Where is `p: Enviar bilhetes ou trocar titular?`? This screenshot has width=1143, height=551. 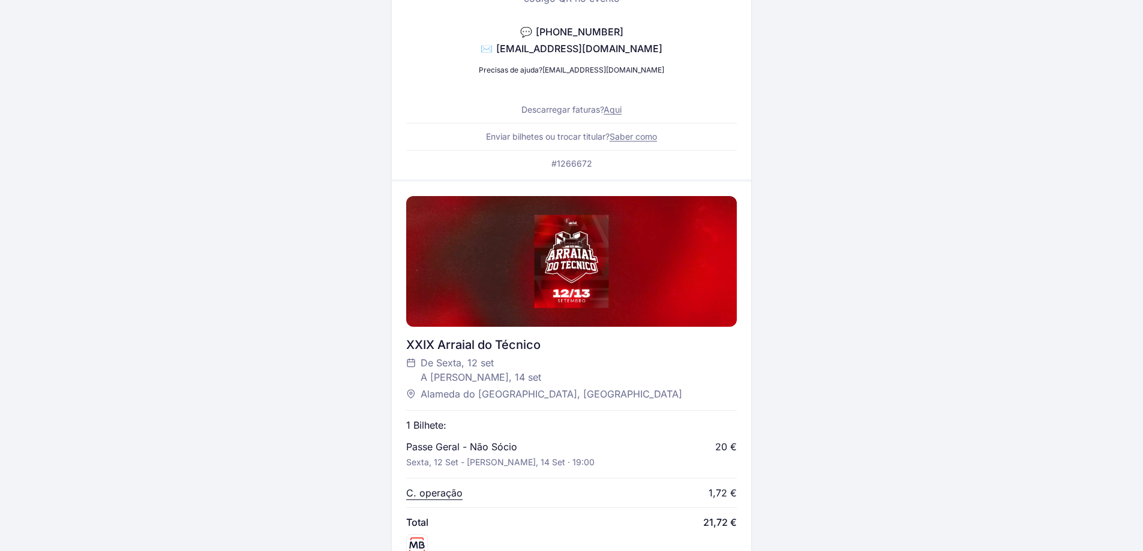 p: Enviar bilhetes ou trocar titular? is located at coordinates (571, 137).